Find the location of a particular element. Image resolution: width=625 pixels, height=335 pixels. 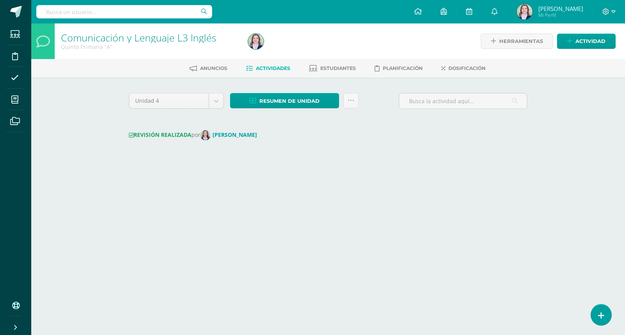

span: Unidad 4 is located at coordinates (169, 101).